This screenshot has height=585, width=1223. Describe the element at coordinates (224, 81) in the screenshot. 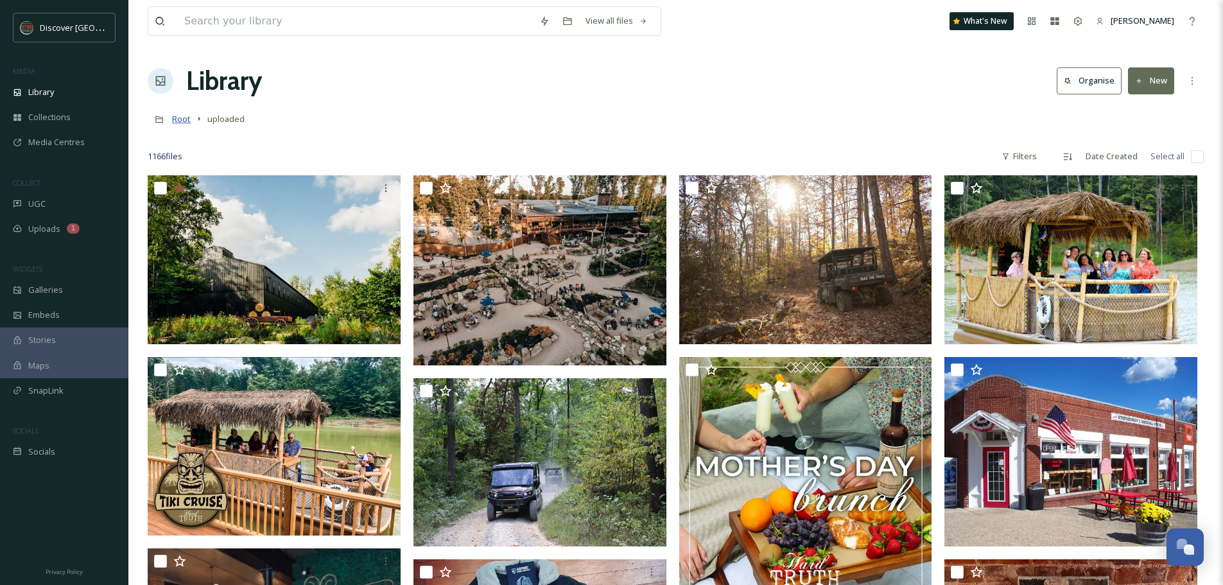

I see `a: Library` at that location.